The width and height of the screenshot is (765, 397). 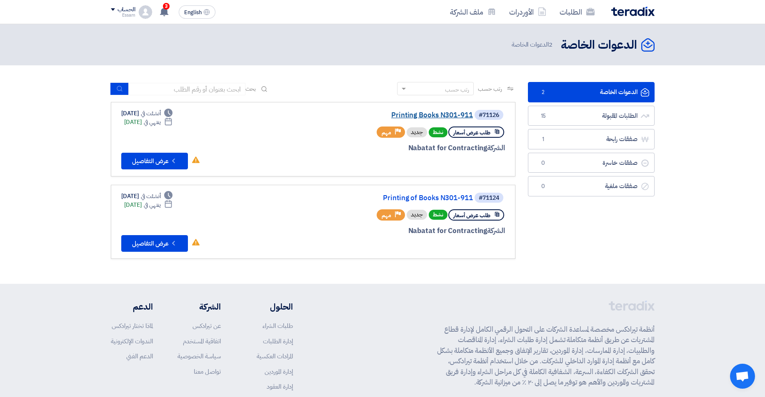 What do you see at coordinates (591, 116) in the screenshot?
I see `a: الطلبات المقبولة15` at bounding box center [591, 116].